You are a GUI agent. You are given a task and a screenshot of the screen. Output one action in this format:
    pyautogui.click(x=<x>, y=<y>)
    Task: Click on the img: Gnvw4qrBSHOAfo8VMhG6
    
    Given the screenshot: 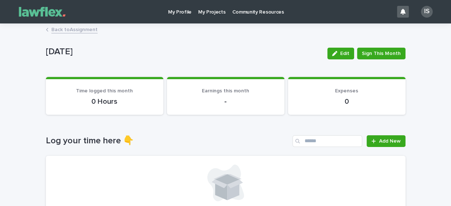 What is the action you would take?
    pyautogui.click(x=42, y=12)
    